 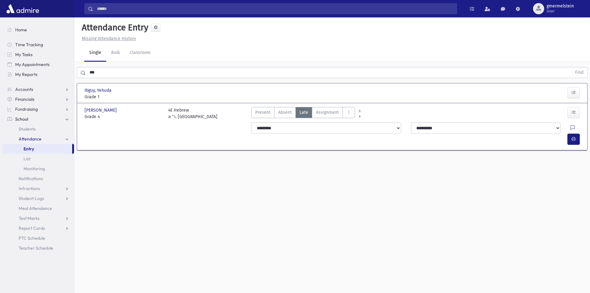 What do you see at coordinates (108, 38) in the screenshot?
I see `a: Missing Attendance History` at bounding box center [108, 38].